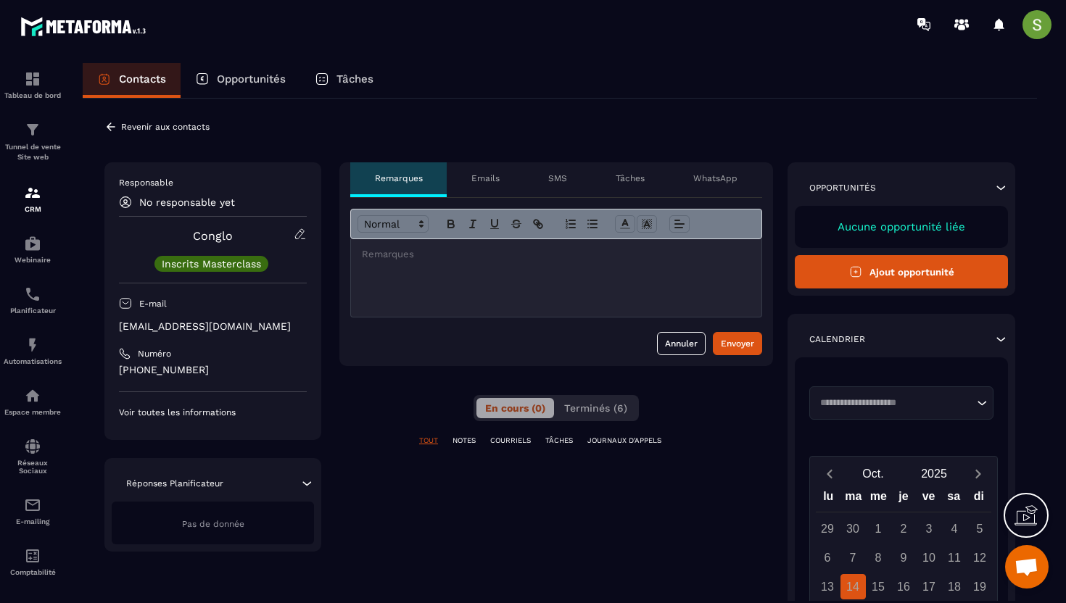 This screenshot has width=1066, height=603. What do you see at coordinates (211, 264) in the screenshot?
I see `p: Inscrits Masterclass` at bounding box center [211, 264].